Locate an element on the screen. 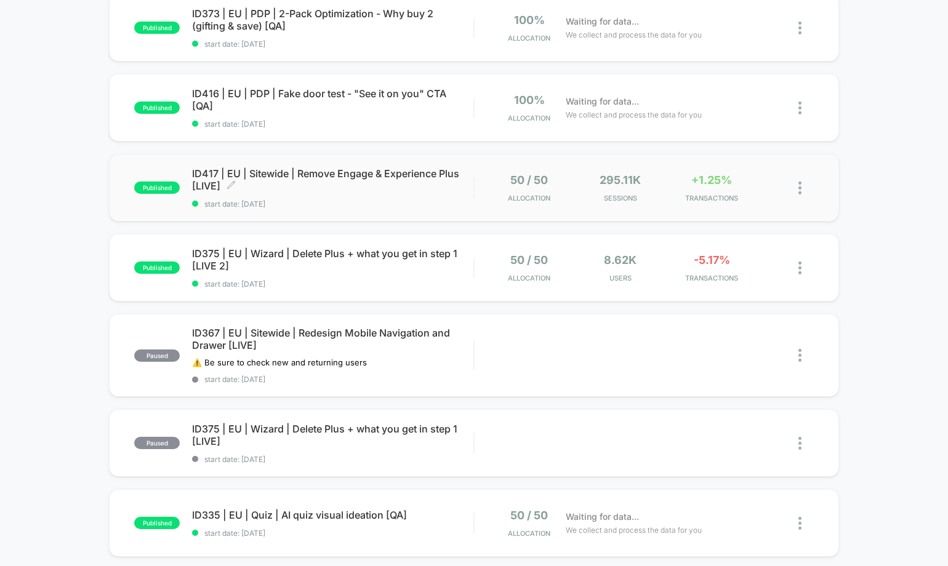 This screenshot has width=948, height=566. span: Sessions is located at coordinates (620, 198).